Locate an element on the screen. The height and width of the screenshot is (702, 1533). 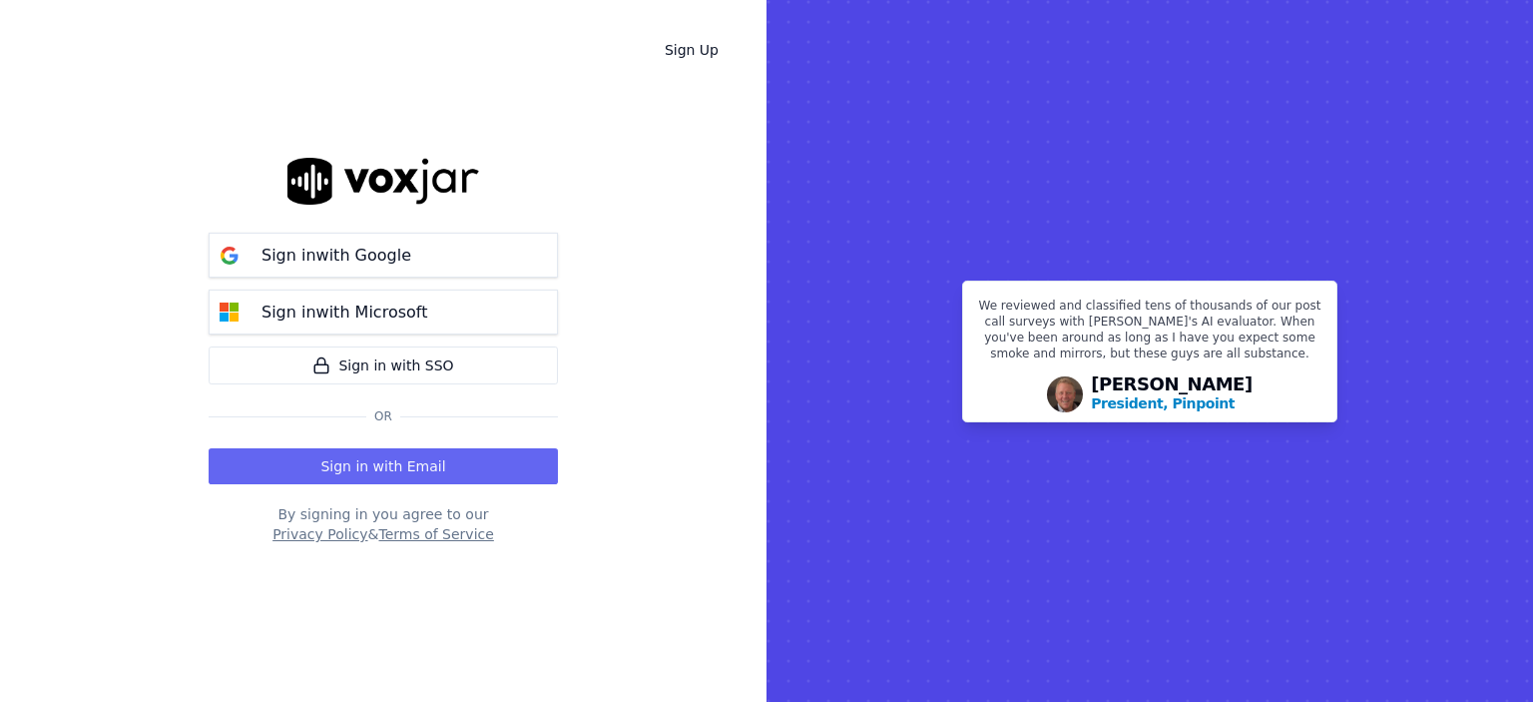
button: Sign in with Email is located at coordinates (383, 466).